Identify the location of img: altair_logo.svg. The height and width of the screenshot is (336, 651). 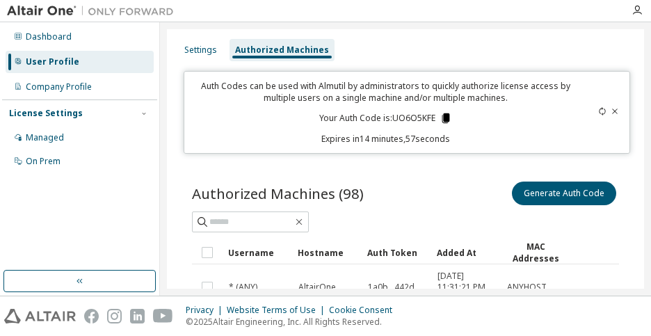
(40, 316).